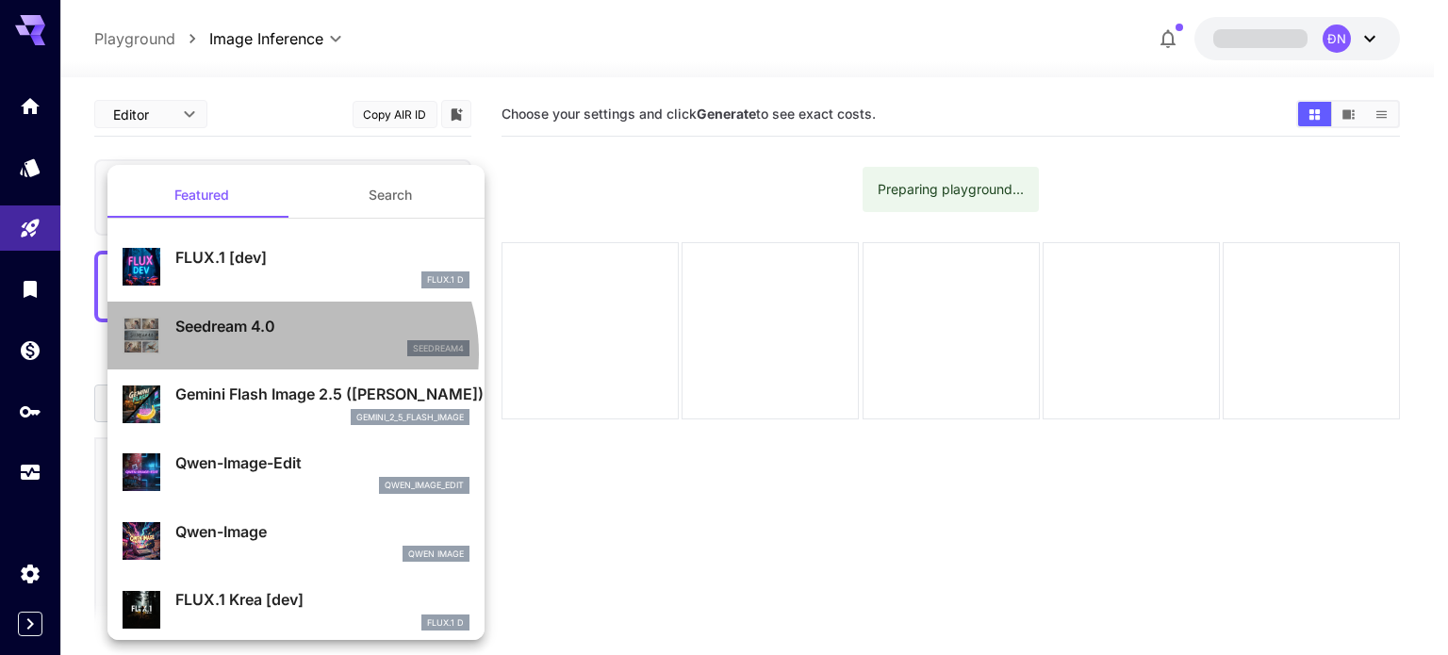  Describe the element at coordinates (296, 336) in the screenshot. I see `div: Seedream 4.0seedream4` at that location.